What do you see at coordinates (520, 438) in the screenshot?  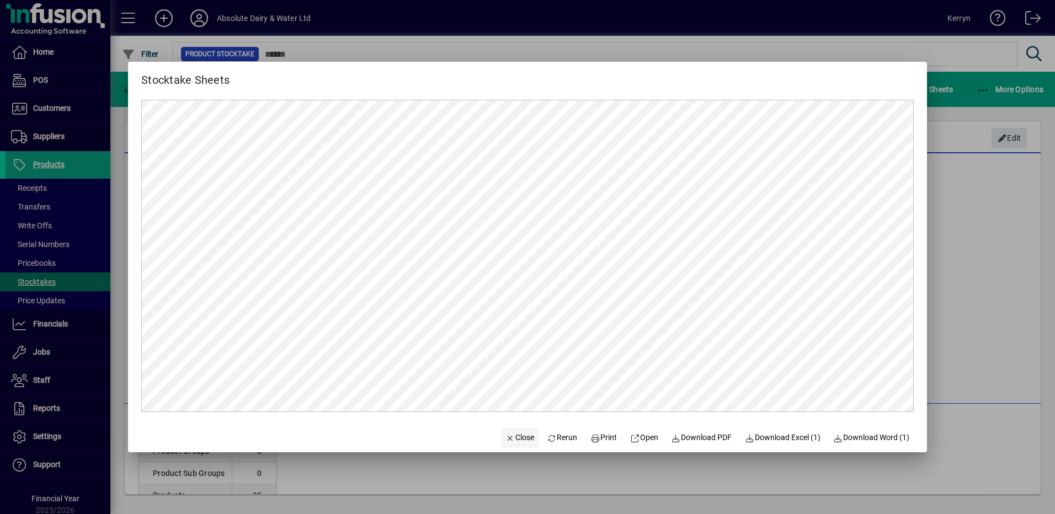 I see `button: Close` at bounding box center [520, 438].